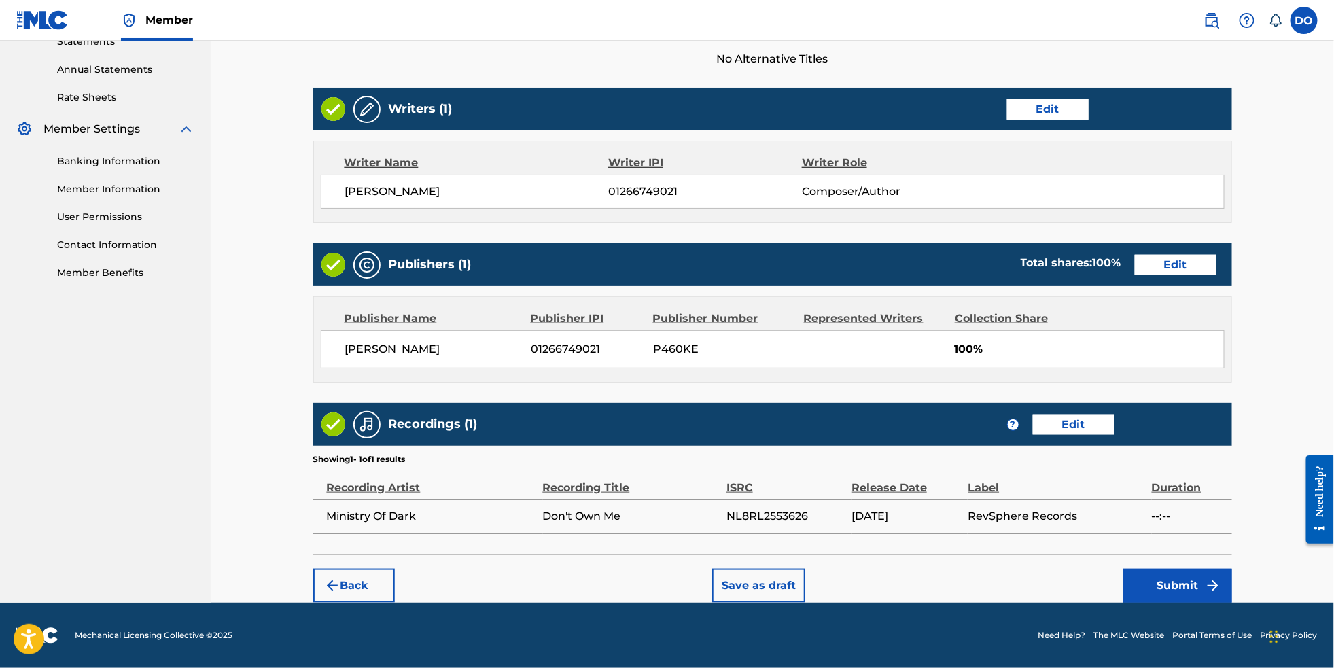 The width and height of the screenshot is (1334, 668). What do you see at coordinates (126, 41) in the screenshot?
I see `a: Statements` at bounding box center [126, 41].